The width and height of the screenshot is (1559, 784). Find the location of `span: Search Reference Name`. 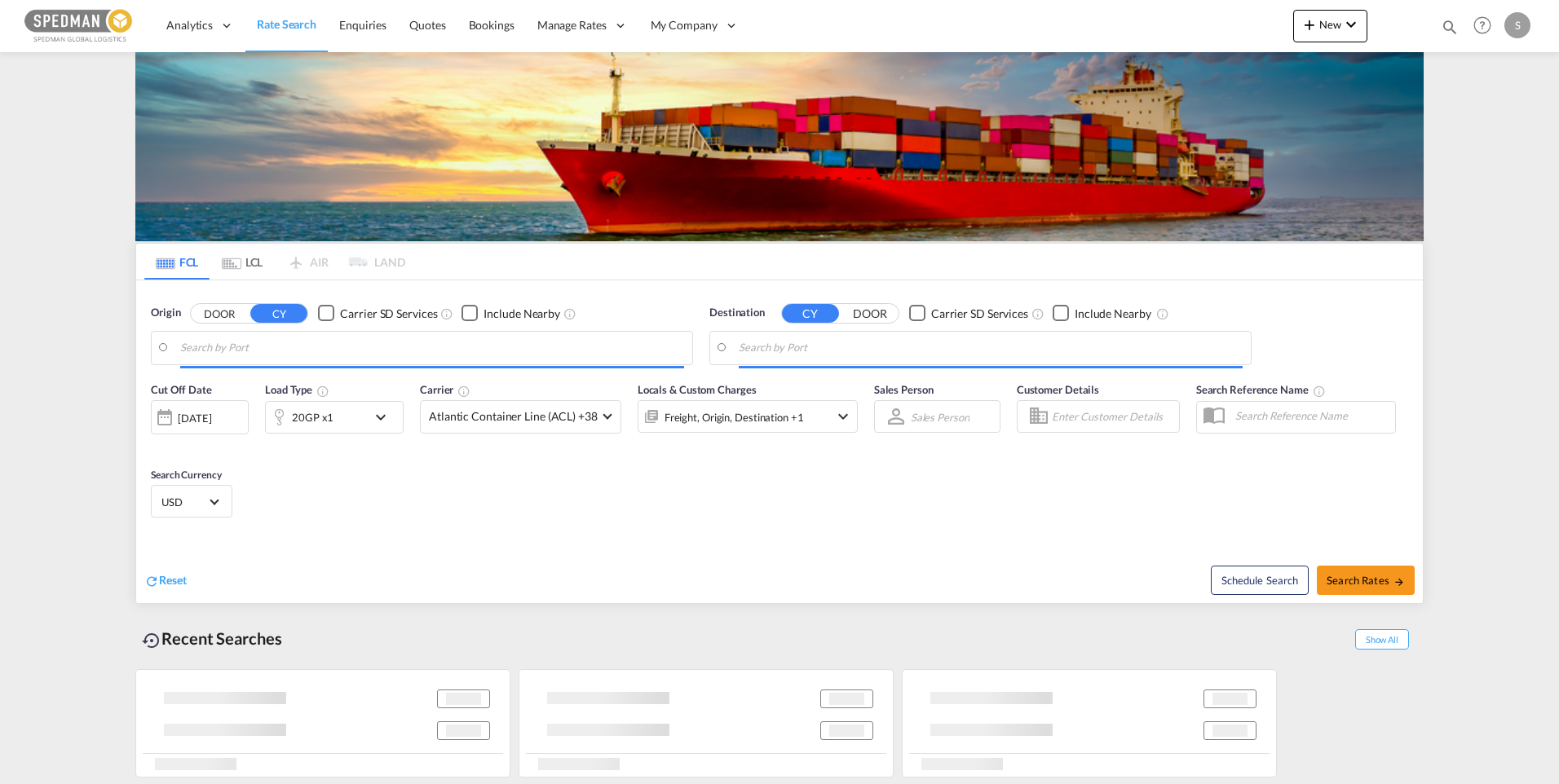

span: Search Reference Name is located at coordinates (1261, 389).